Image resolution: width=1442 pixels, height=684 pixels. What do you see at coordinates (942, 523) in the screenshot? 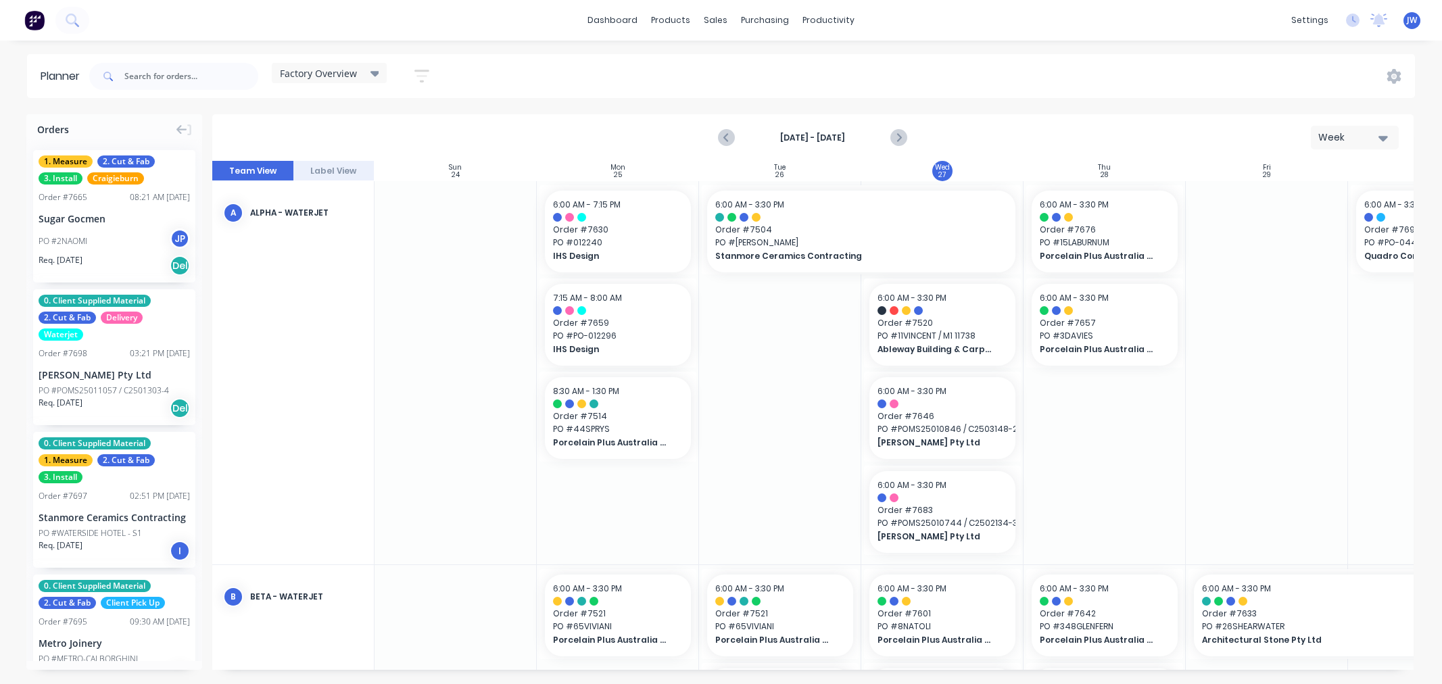
I see `span: PO # POMS25010744 / C2502134-3` at bounding box center [942, 523].